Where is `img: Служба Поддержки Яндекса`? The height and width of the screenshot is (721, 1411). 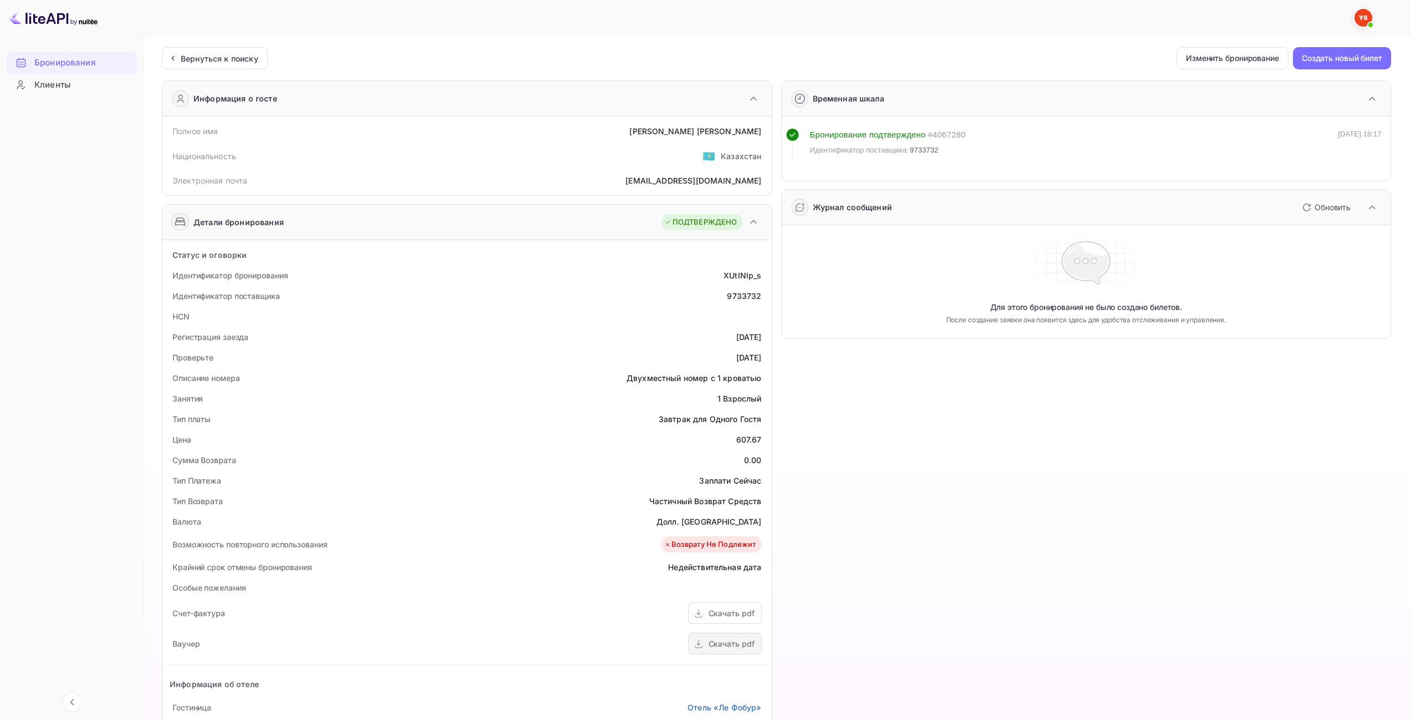 img: Служба Поддержки Яндекса is located at coordinates (1363, 18).